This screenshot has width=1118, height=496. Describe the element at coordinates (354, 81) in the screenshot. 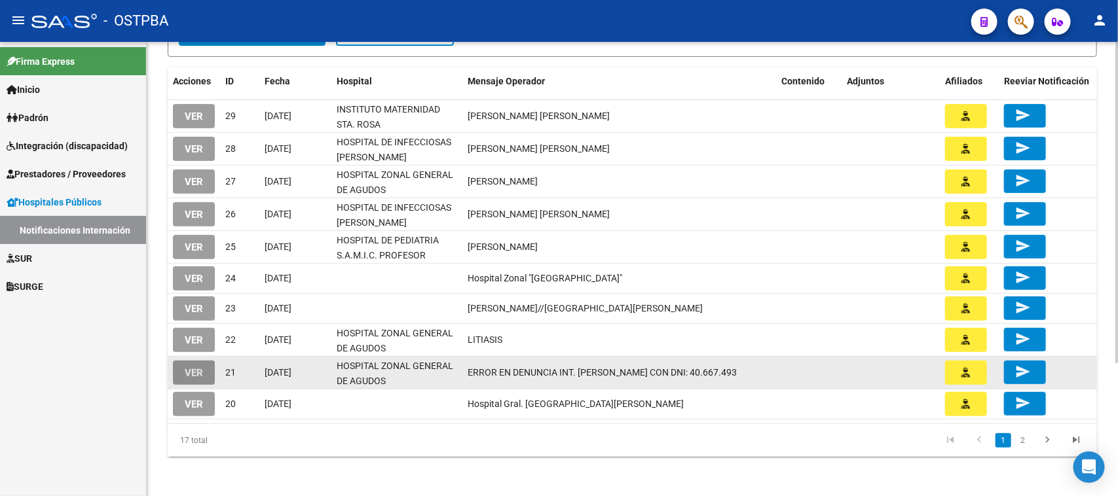

I see `span: Hospital` at that location.